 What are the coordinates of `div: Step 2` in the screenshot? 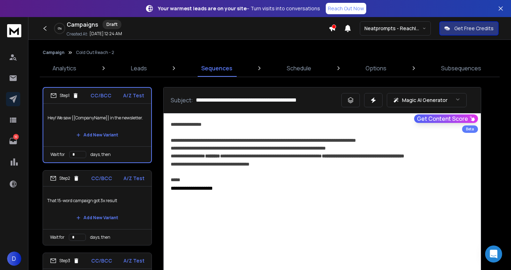 It's located at (65, 178).